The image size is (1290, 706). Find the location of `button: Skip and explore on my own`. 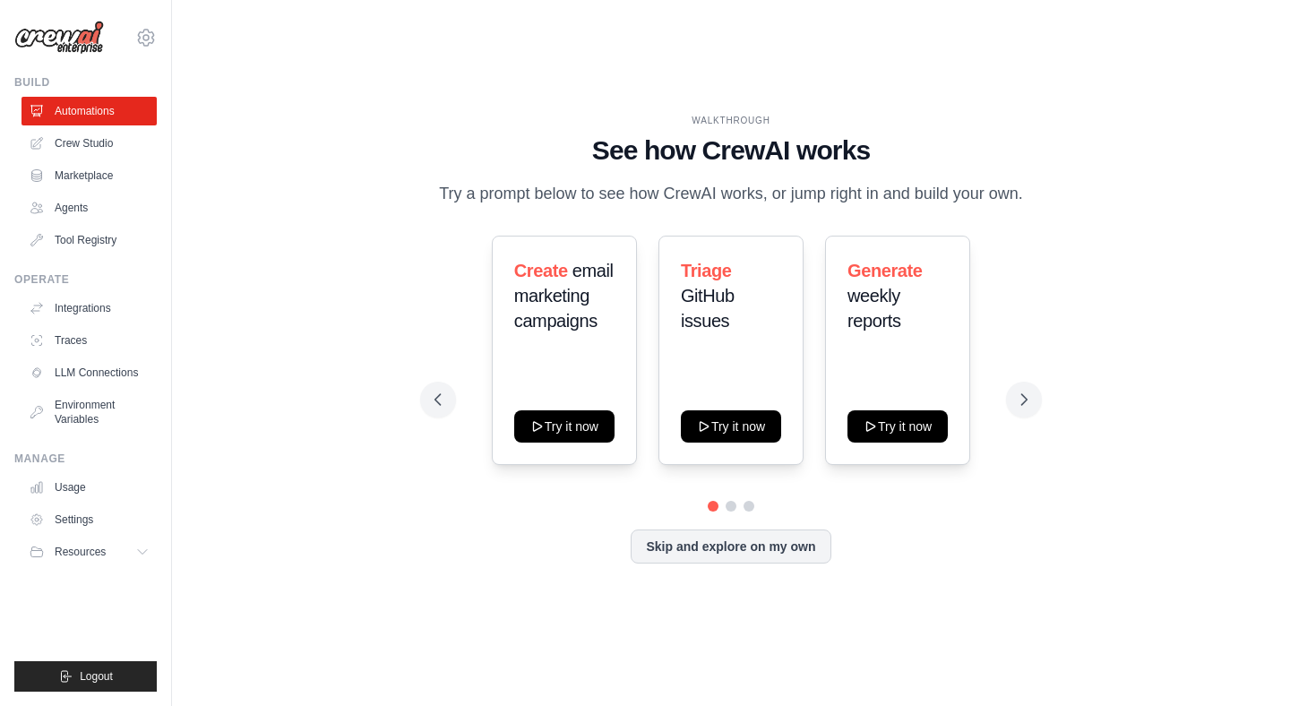

button: Skip and explore on my own is located at coordinates (730, 546).